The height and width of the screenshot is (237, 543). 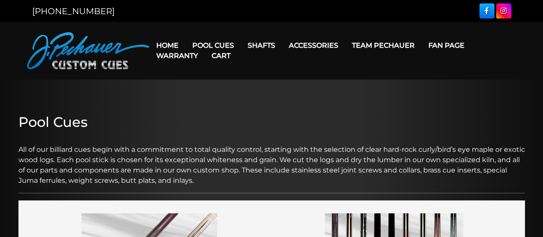 I want to click on a: Fan Page, so click(x=447, y=45).